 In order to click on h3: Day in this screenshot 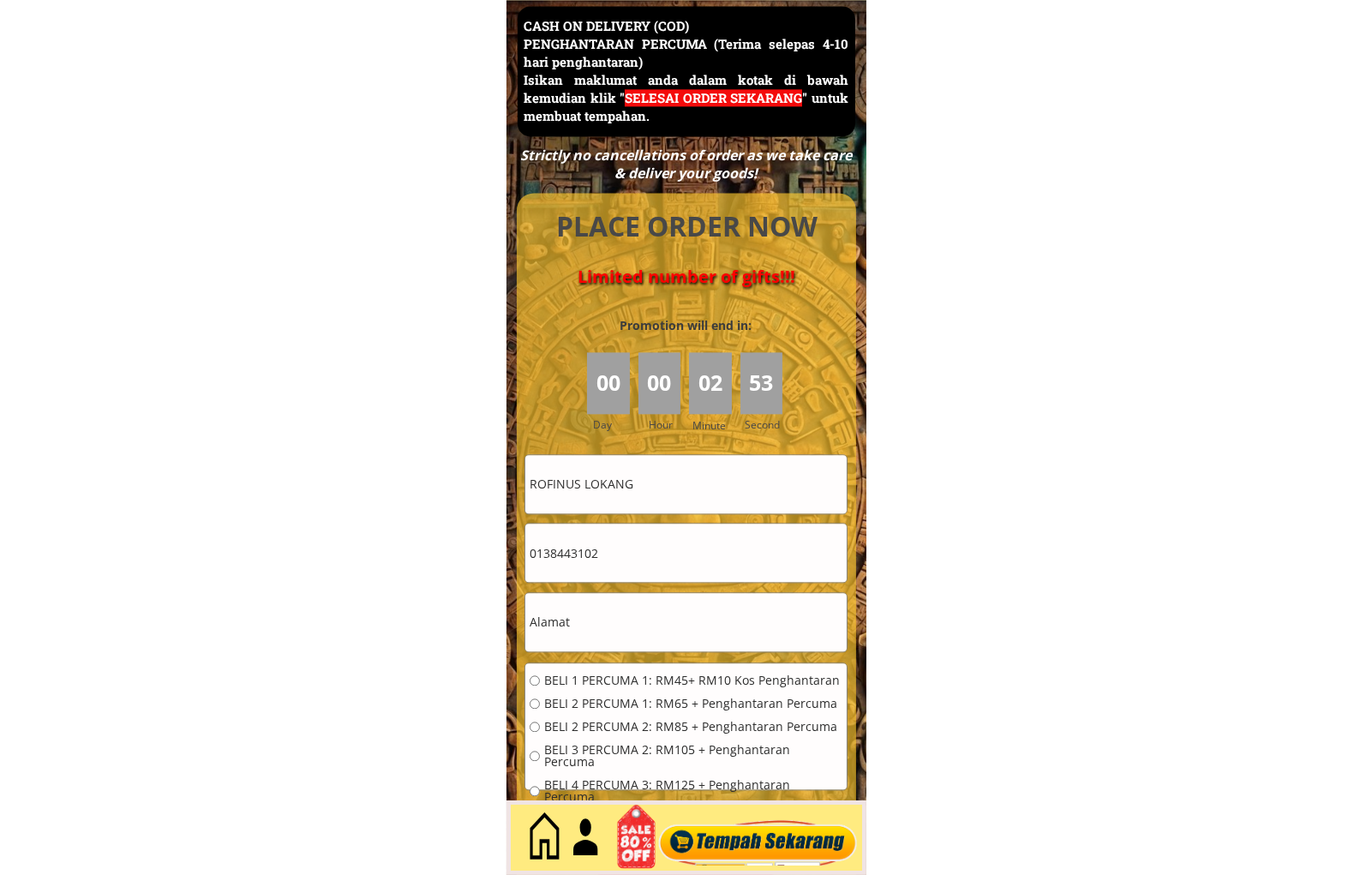, I will do `click(614, 424)`.